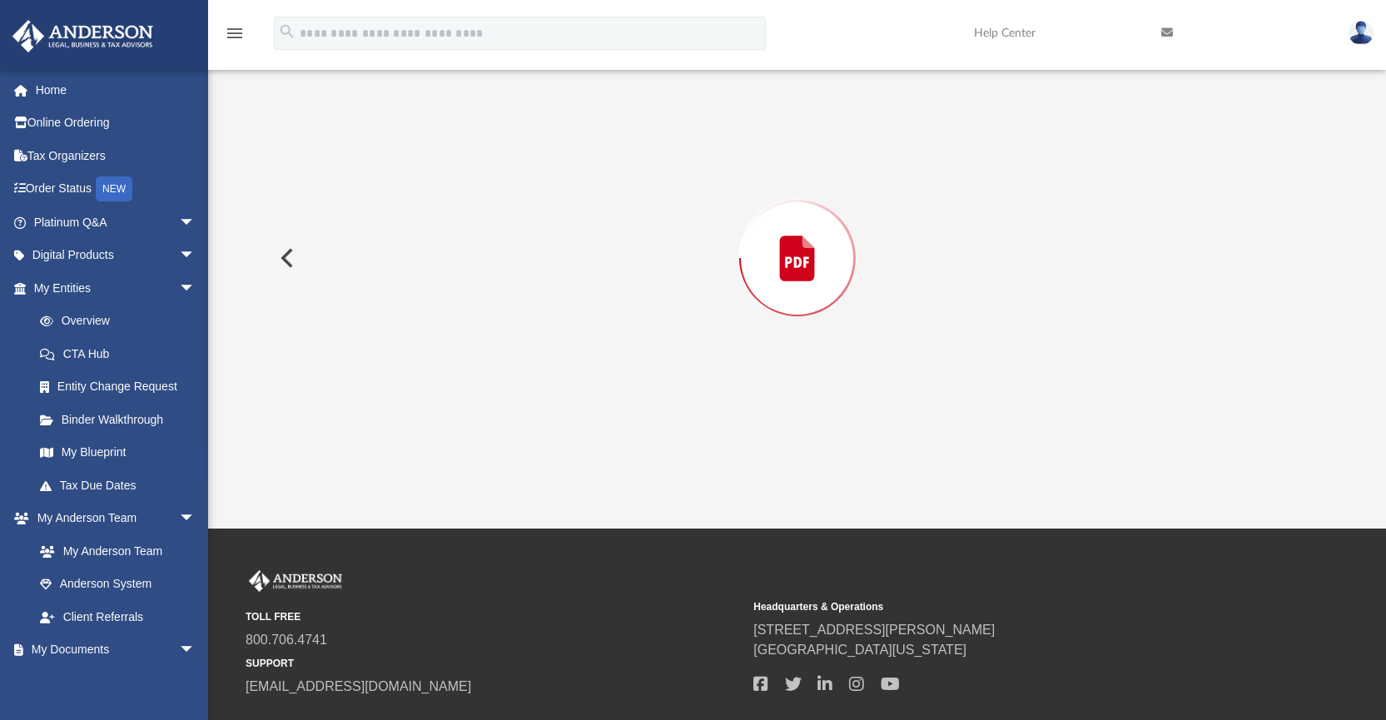  Describe the element at coordinates (122, 387) in the screenshot. I see `a: Entity Change Request` at that location.